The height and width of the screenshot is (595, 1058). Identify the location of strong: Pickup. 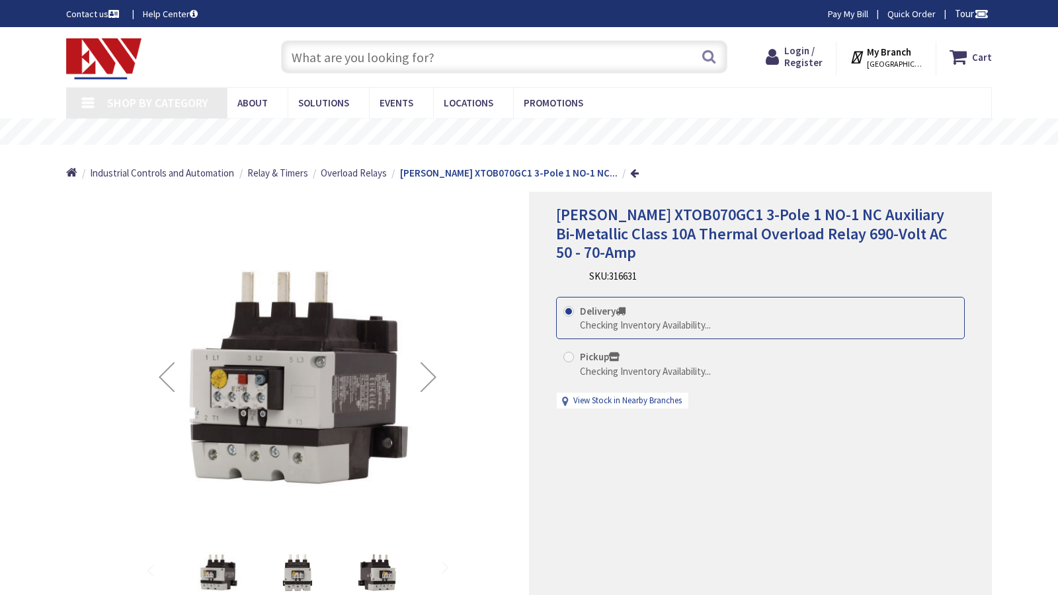
(600, 356).